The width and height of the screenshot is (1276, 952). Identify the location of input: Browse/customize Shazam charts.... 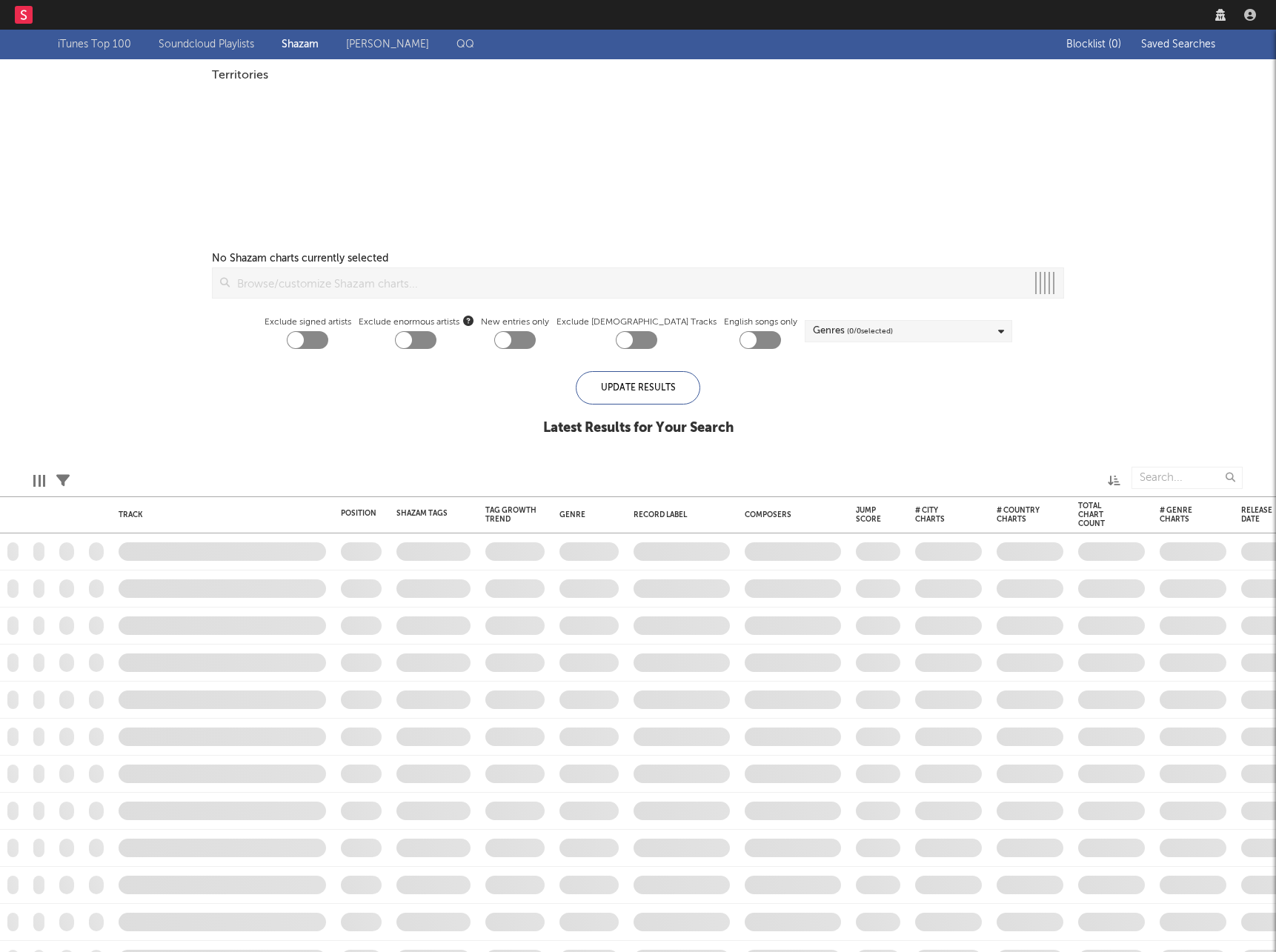
(628, 283).